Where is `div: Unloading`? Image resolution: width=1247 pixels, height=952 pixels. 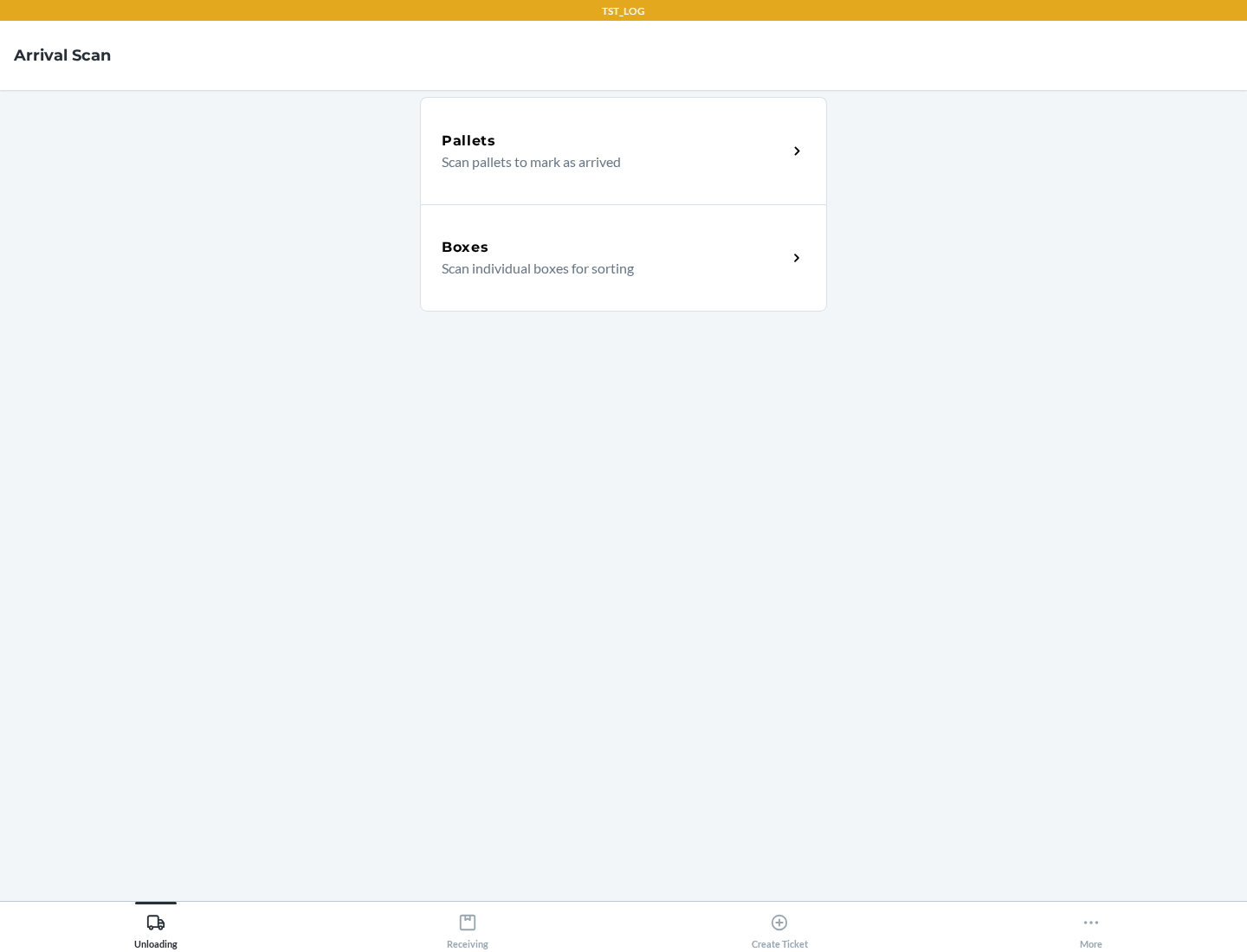
div: Unloading is located at coordinates (156, 928).